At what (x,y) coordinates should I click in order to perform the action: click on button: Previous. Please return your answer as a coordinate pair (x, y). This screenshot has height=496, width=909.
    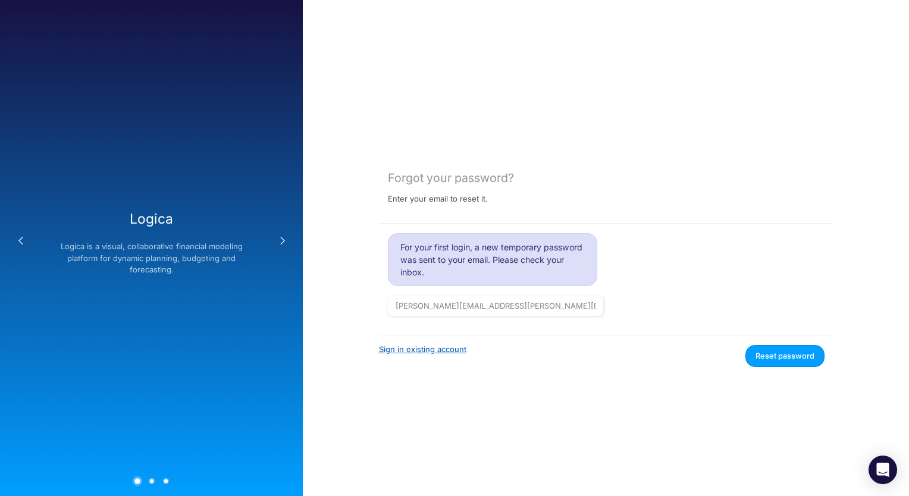
    Looking at the image, I should click on (21, 241).